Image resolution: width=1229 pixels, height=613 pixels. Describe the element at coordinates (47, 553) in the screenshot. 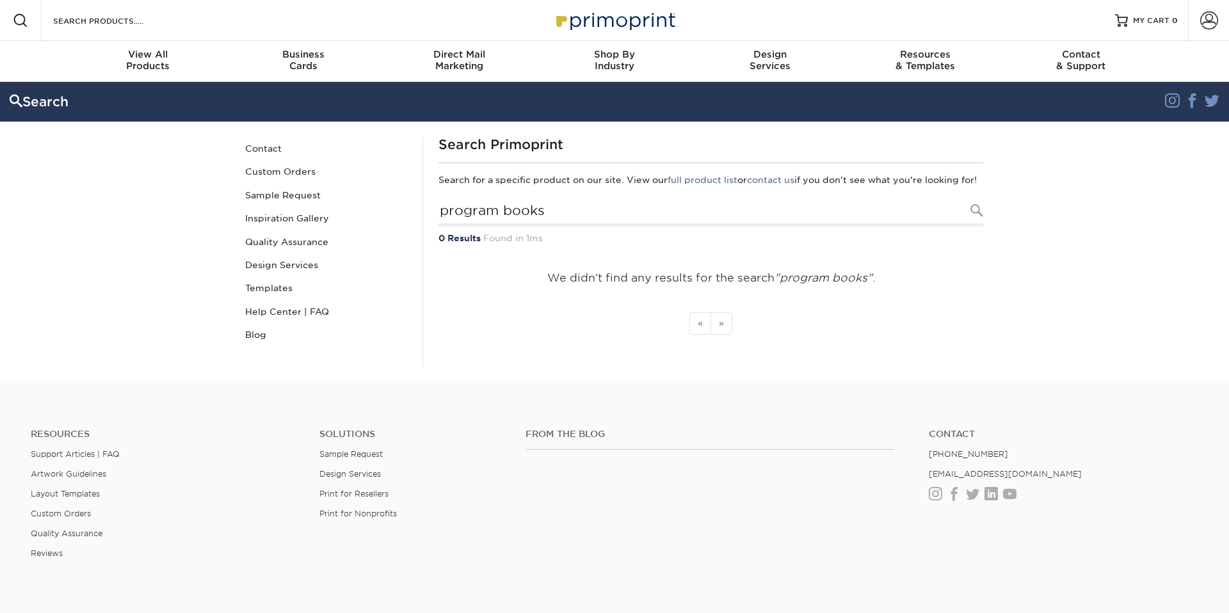

I see `a: Reviews` at that location.